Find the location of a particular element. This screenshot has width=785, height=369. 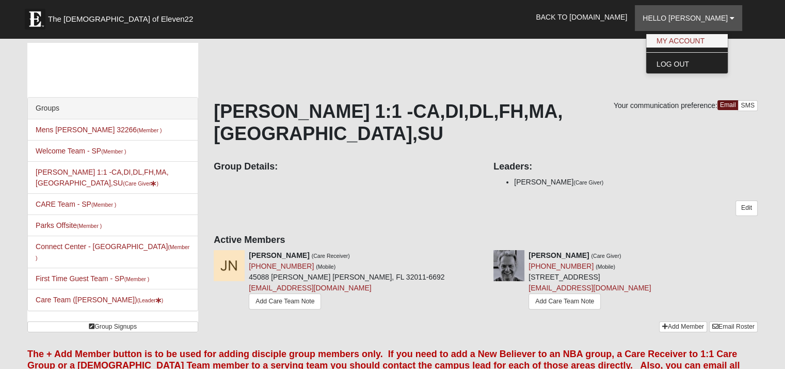

a: CARE Team - SP(Member ) is located at coordinates (76, 204).